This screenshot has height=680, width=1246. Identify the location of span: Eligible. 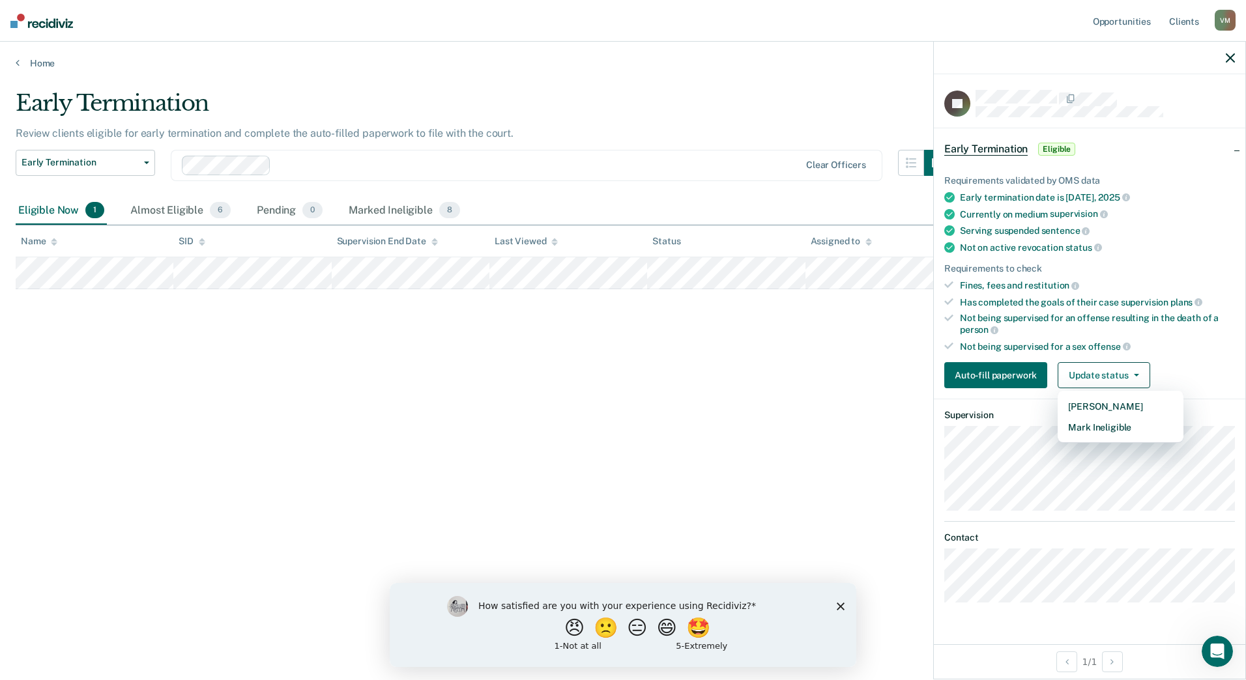
(1056, 149).